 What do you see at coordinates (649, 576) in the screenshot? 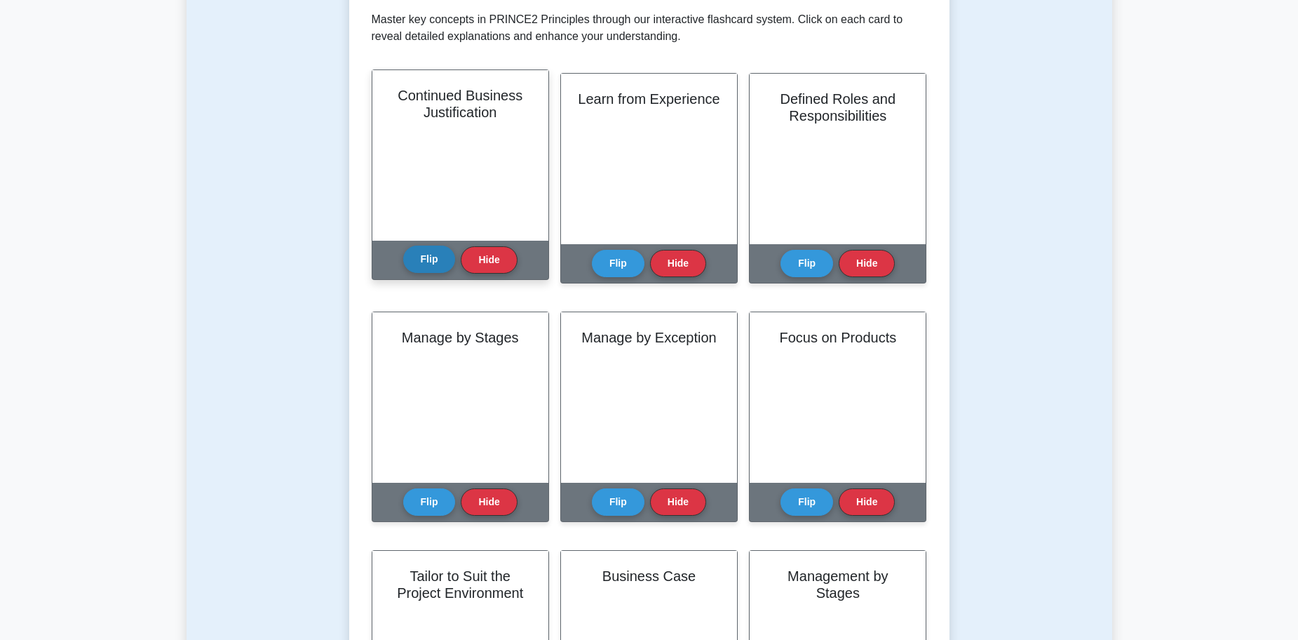
I see `h2: Business Case` at bounding box center [649, 576].